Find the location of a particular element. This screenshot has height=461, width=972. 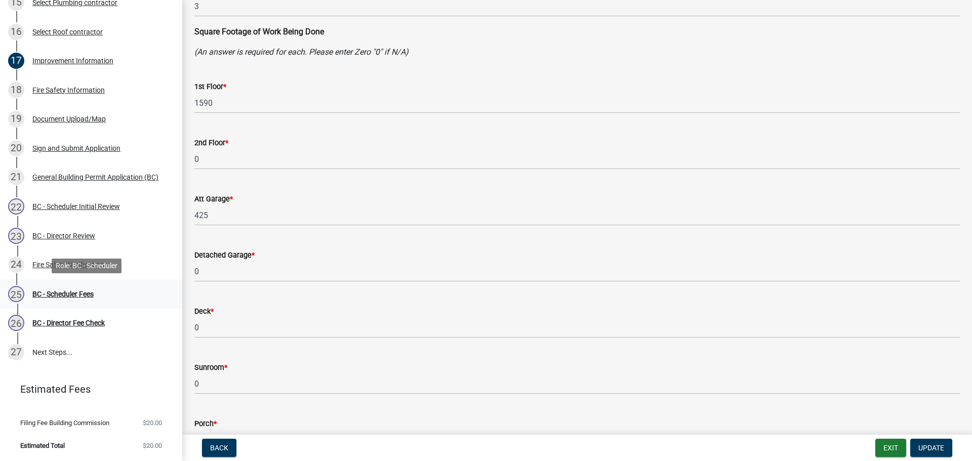

div: 19 is located at coordinates (16, 119).